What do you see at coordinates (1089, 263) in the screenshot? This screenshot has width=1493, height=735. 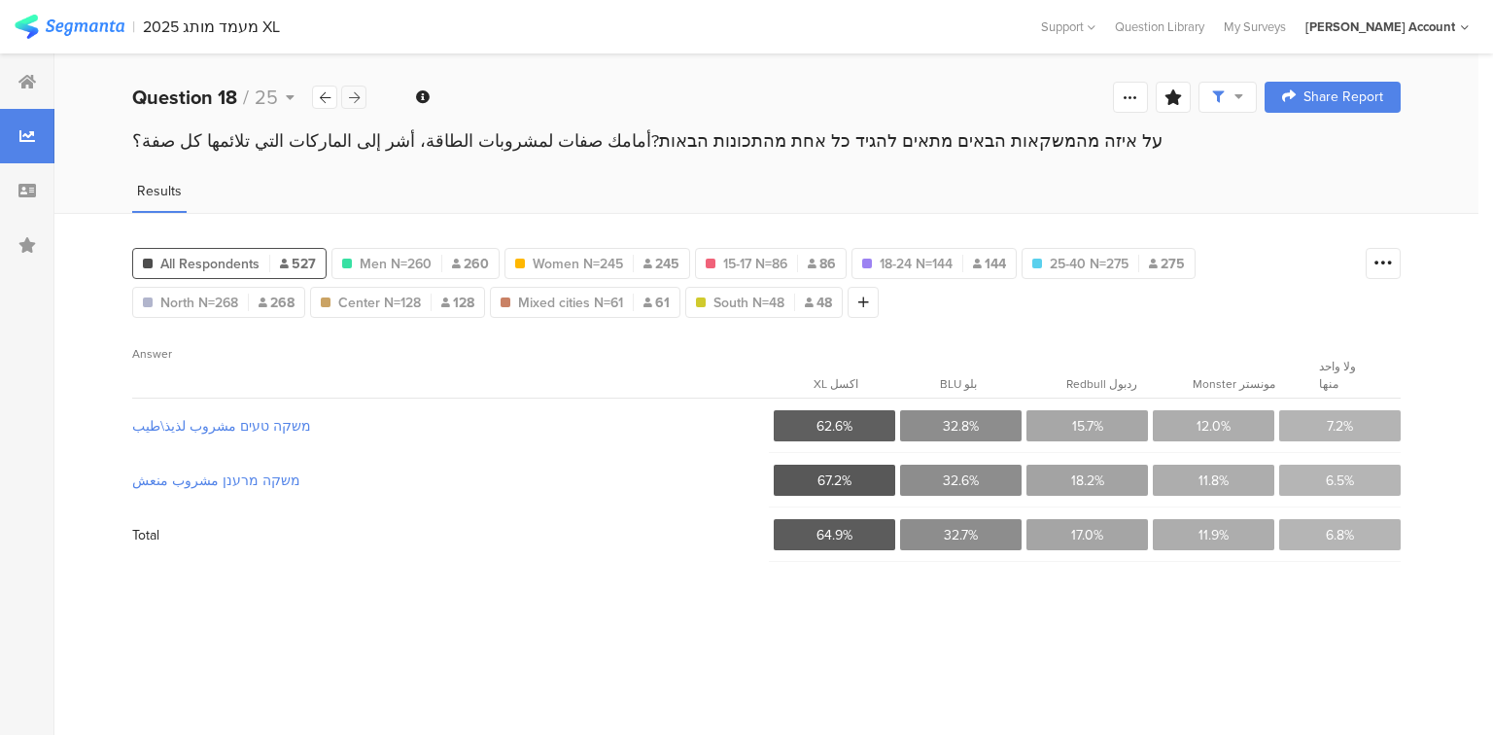 I see `span: 25-40 N=275` at bounding box center [1089, 263].